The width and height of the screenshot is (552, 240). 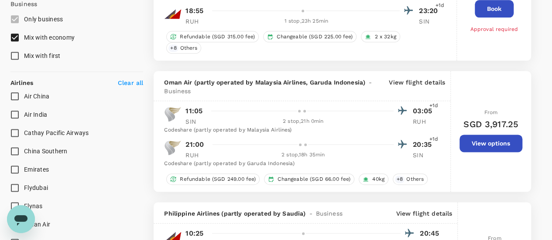 I want to click on span: Refundable (SGD 315.00 fee), so click(x=217, y=37).